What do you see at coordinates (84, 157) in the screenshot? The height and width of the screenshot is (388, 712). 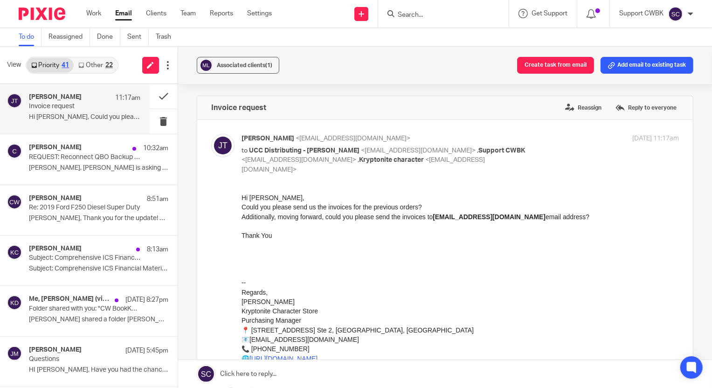 I see `p: REQUEST: Reconnect QBO Backup App` at bounding box center [84, 157].